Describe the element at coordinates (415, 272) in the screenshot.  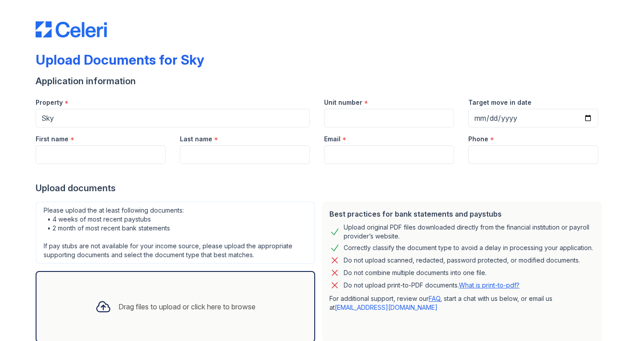
I see `div: Do not combine multiple documents into one file.` at that location.